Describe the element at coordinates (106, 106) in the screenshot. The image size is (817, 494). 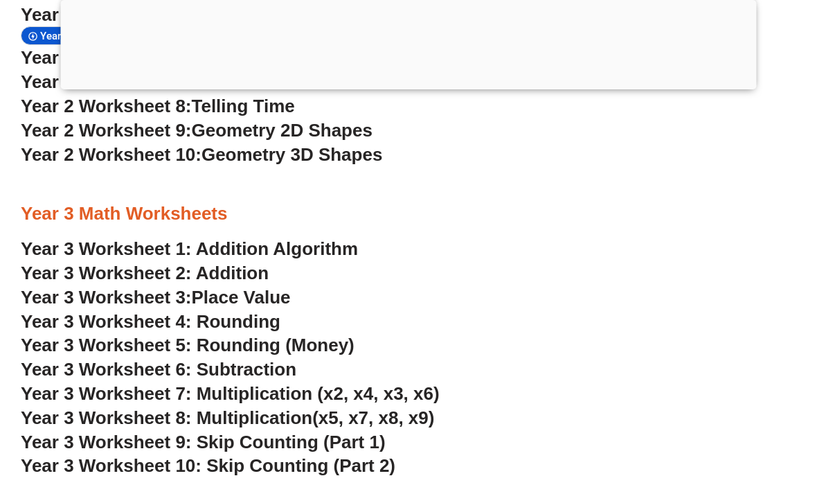
I see `span: Year 2 Worksheet 8:` at that location.